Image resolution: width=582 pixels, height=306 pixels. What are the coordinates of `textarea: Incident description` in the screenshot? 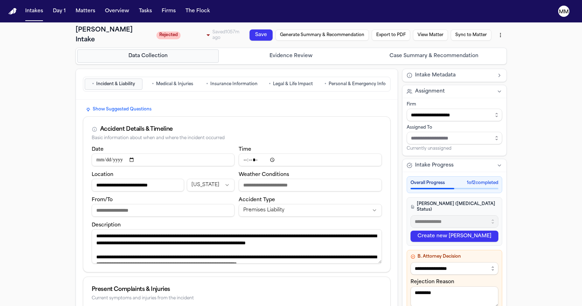 It's located at (237, 246).